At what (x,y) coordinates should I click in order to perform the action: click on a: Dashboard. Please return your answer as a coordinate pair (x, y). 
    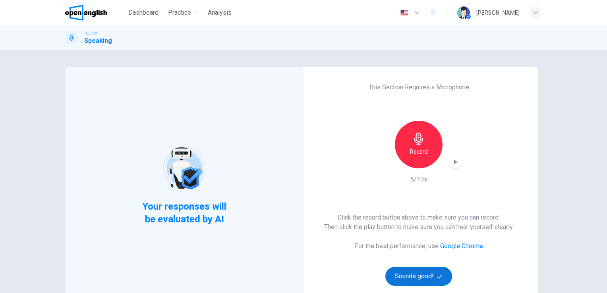
    Looking at the image, I should click on (143, 13).